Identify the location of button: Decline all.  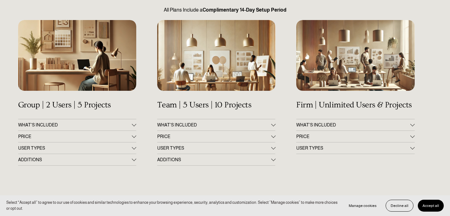
(400, 205).